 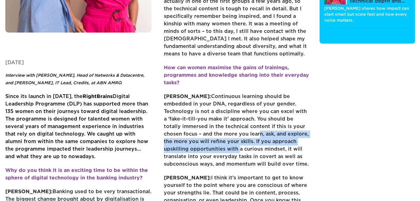 I want to click on p: Continuous learning should be embedded in your DNA, regardless of your gender. Technology is not ..., so click(x=237, y=134).